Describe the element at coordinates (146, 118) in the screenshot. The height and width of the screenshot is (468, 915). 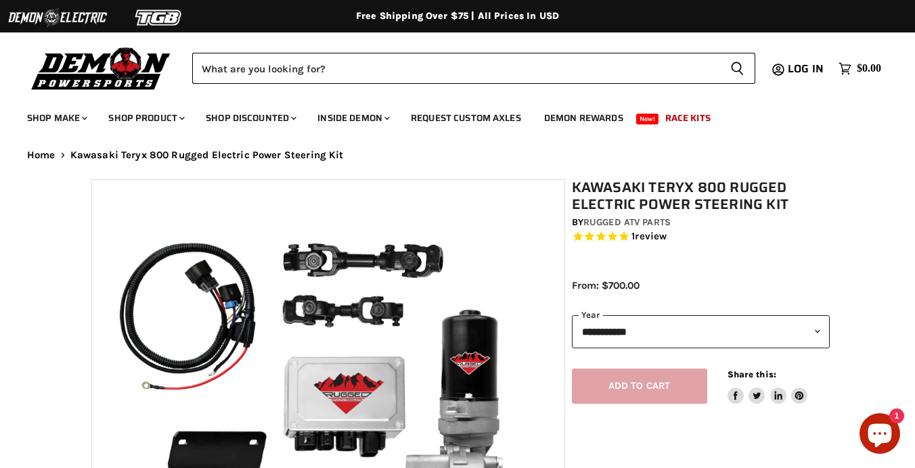
I see `a: Shop Product` at that location.